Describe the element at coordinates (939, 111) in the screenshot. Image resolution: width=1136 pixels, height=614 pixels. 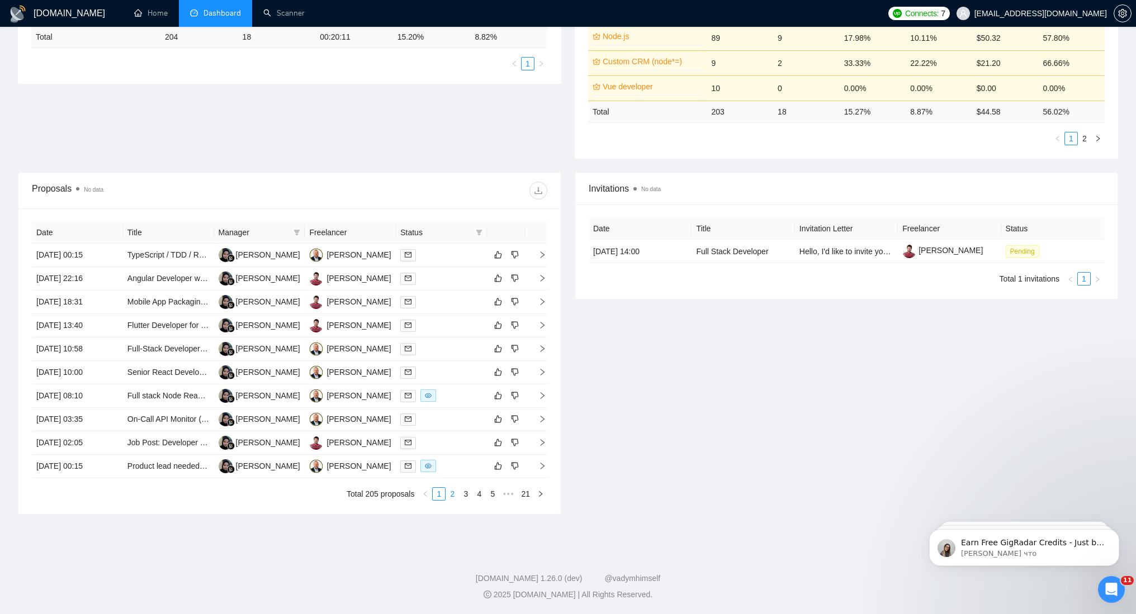
I see `td: 8.87 %` at that location.